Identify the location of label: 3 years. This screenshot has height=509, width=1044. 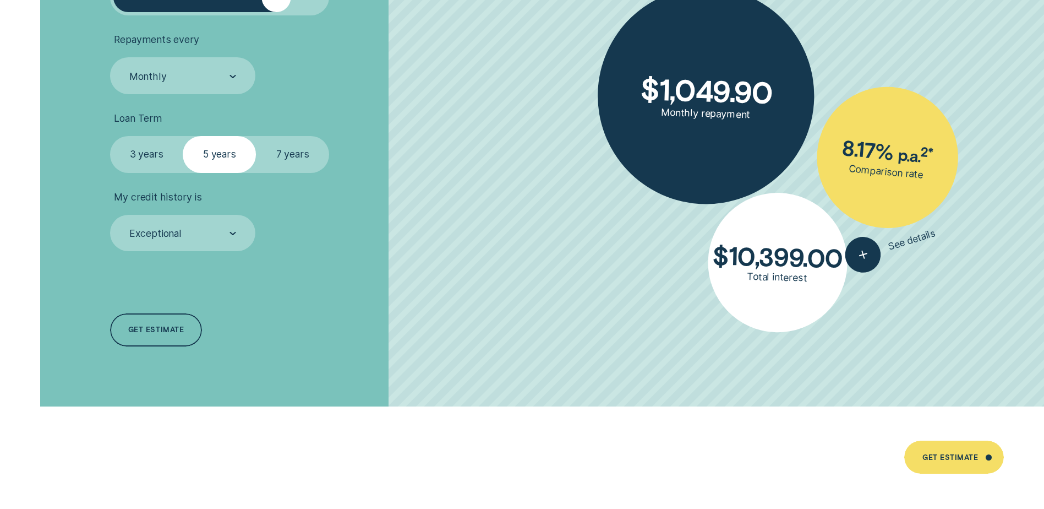
(146, 154).